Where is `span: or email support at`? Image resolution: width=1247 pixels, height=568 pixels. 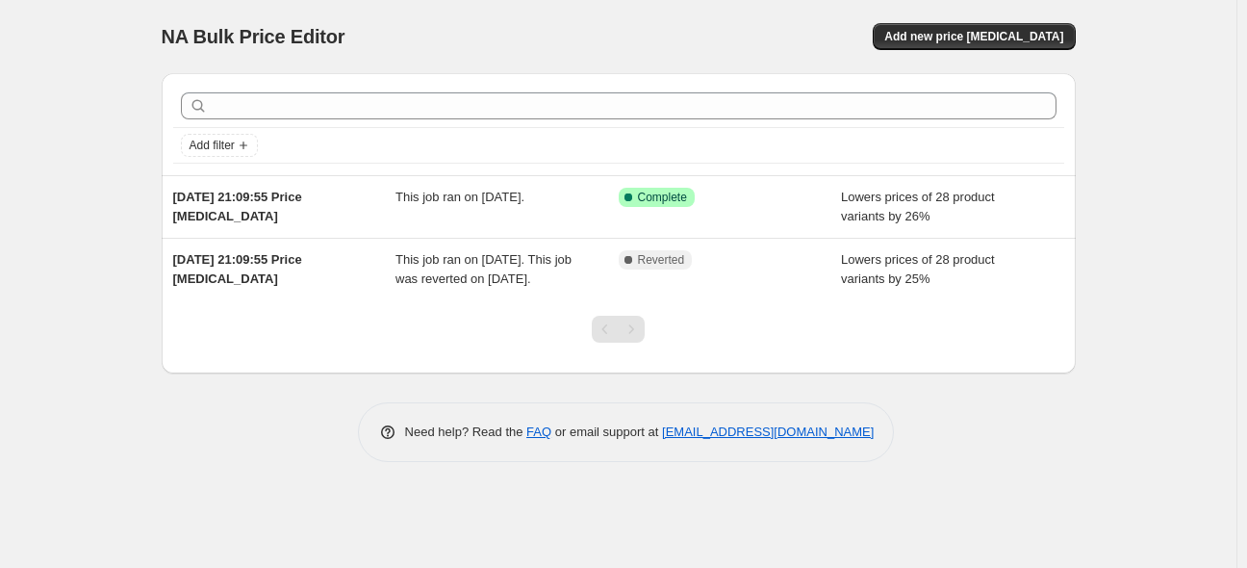 span: or email support at is located at coordinates (606, 431).